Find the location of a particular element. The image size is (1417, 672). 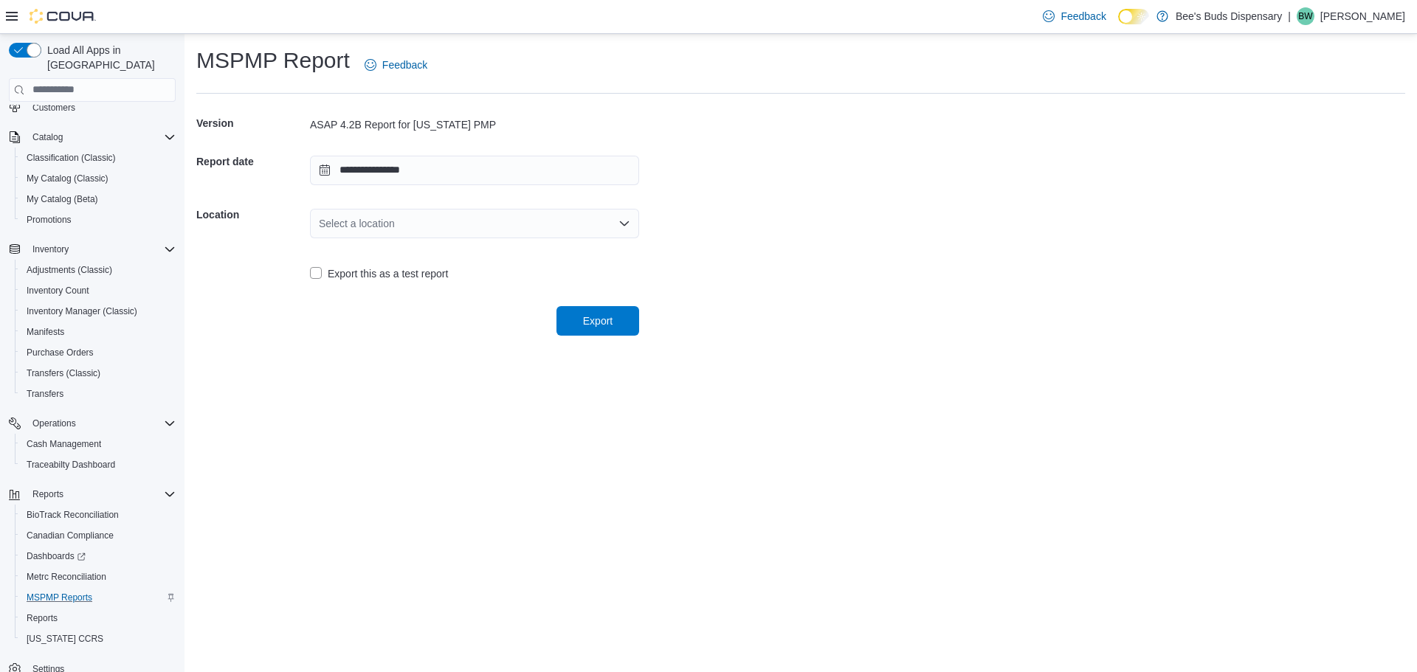

h5: Location is located at coordinates (252, 215).